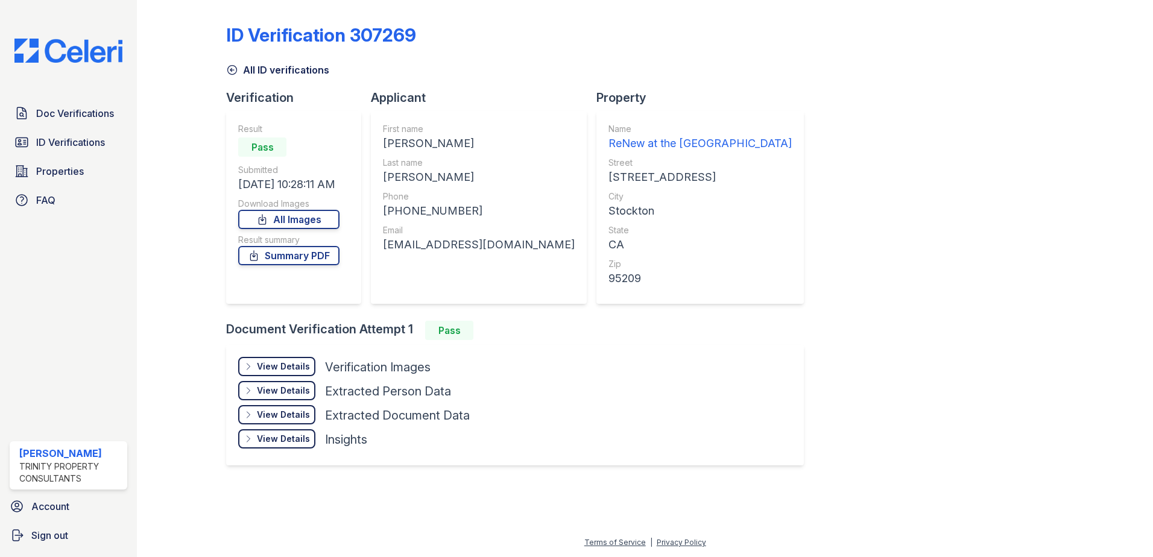 Image resolution: width=1153 pixels, height=557 pixels. I want to click on div: Insights, so click(346, 440).